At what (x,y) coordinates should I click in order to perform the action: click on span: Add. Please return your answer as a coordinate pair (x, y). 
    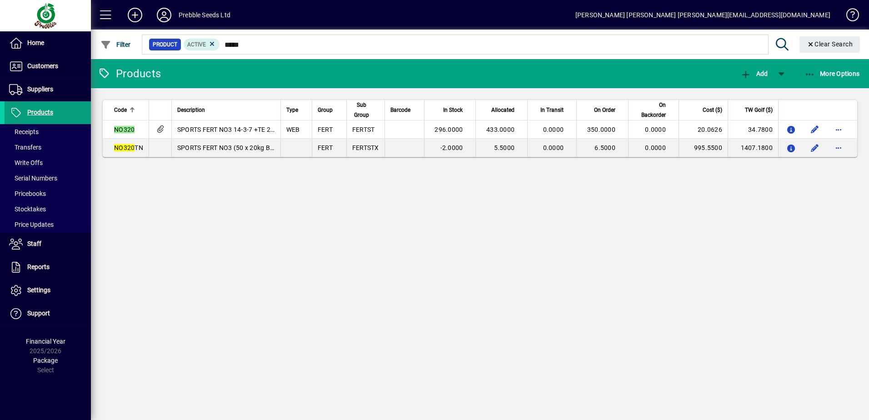
    Looking at the image, I should click on (754, 74).